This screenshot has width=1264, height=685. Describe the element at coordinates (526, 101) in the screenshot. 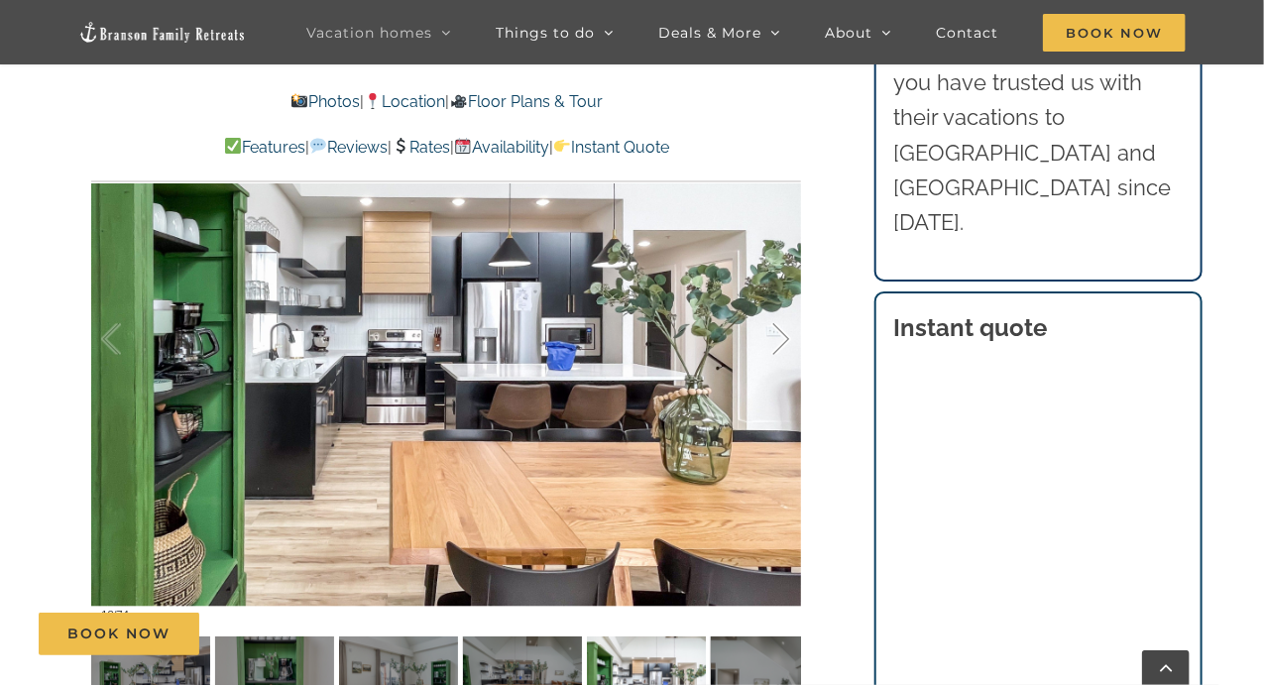

I see `a: Floor Plans & Tour` at that location.